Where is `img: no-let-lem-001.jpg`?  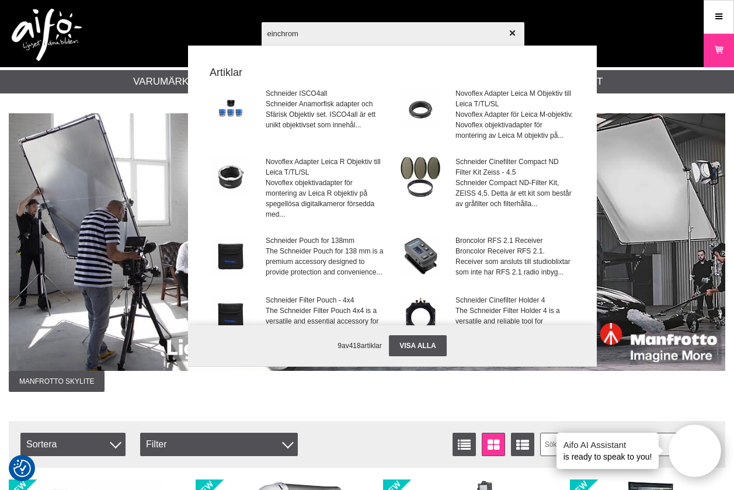 img: no-let-lem-001.jpg is located at coordinates (420, 109).